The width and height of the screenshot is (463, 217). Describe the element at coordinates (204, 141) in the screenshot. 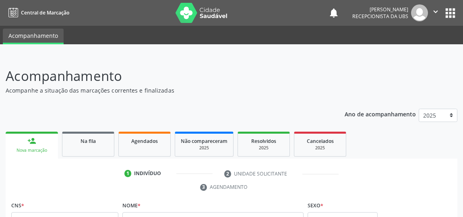

I see `span: Não compareceram` at that location.